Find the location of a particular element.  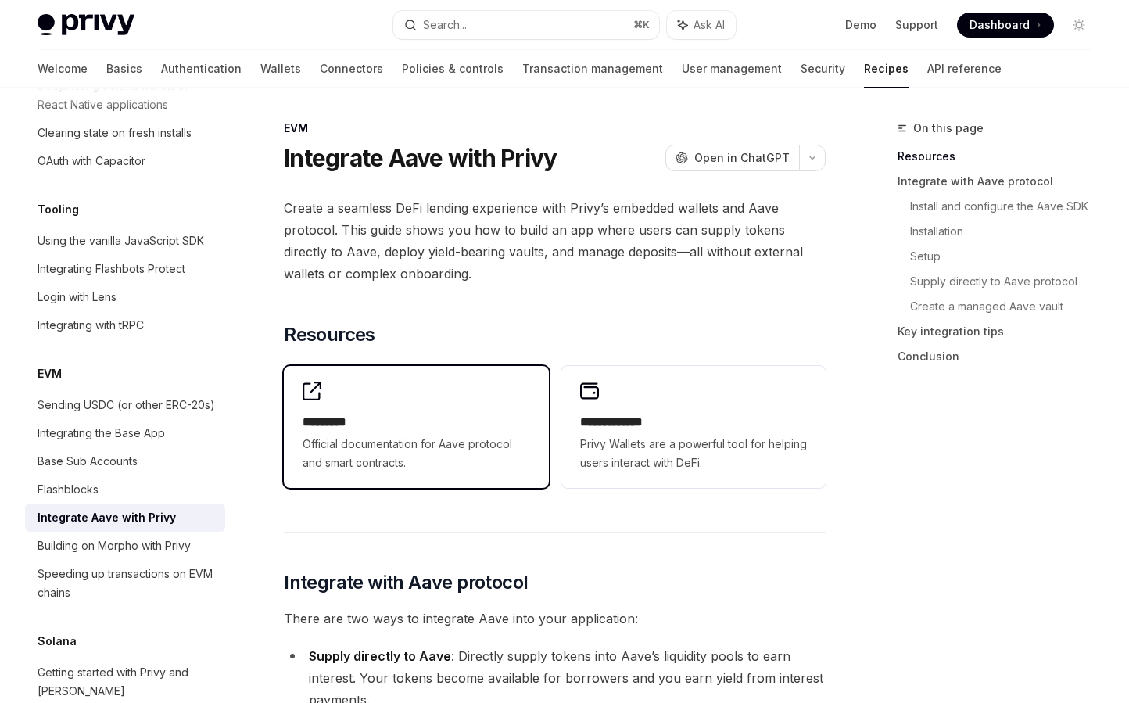

a: Conclusion is located at coordinates (1001, 357).